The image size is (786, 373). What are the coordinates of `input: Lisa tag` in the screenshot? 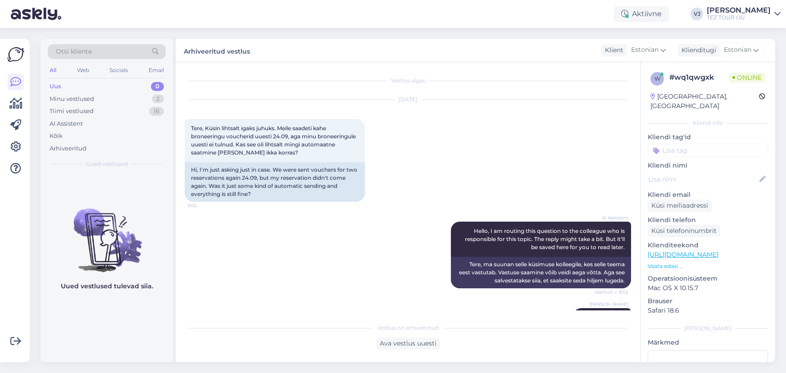 It's located at (708, 150).